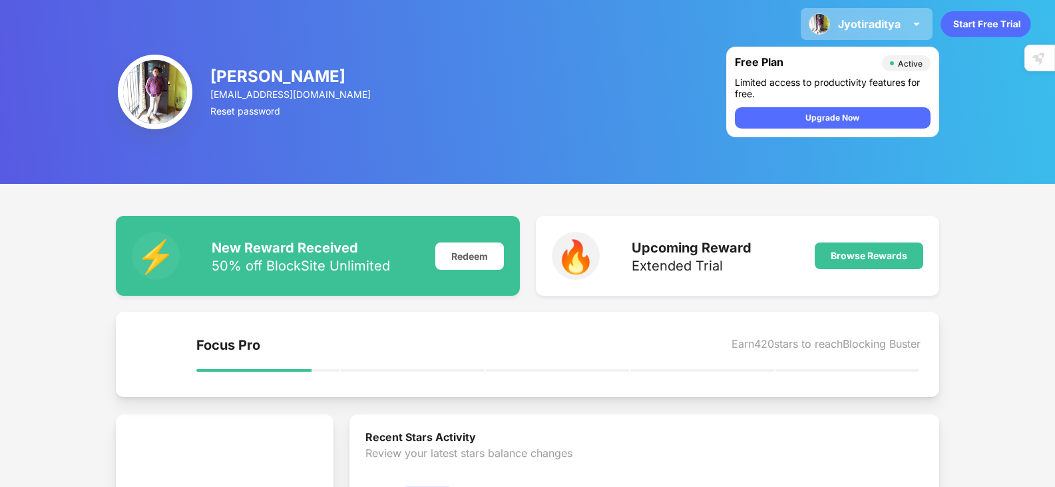 The image size is (1055, 487). I want to click on img: circle-star.svg, so click(225, 454).